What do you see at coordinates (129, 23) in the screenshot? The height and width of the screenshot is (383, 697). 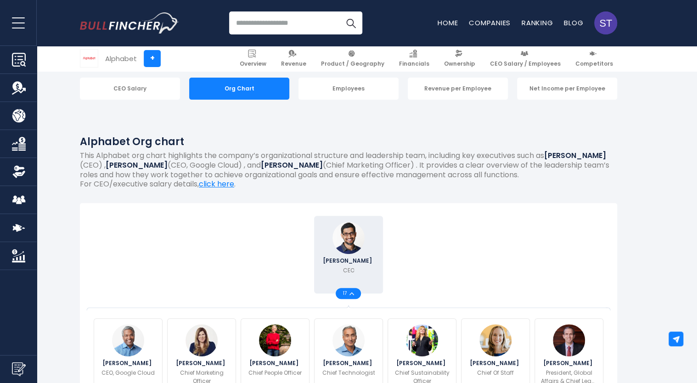 I see `img: Bullfincher logo` at bounding box center [129, 23].